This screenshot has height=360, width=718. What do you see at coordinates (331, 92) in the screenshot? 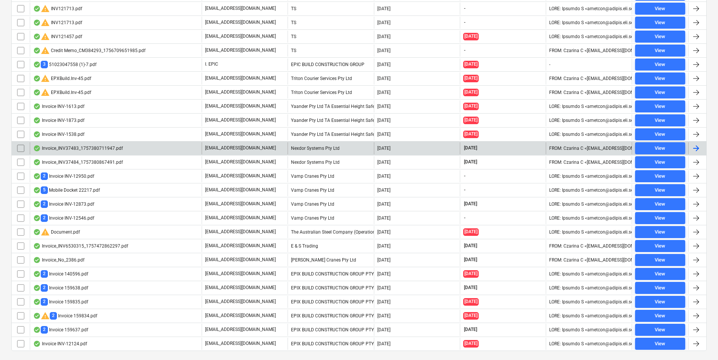
I see `div: Triton Courier Services Pty Ltd` at bounding box center [331, 92].